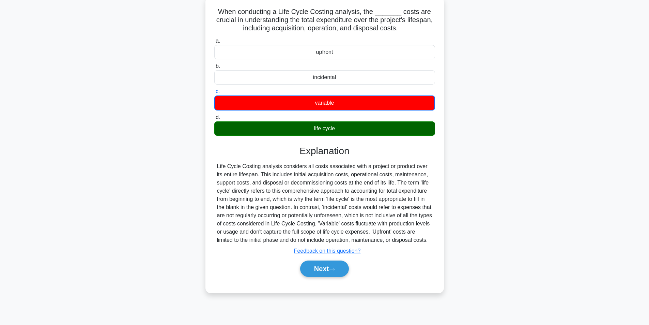  Describe the element at coordinates (325, 103) in the screenshot. I see `div: variable` at that location.